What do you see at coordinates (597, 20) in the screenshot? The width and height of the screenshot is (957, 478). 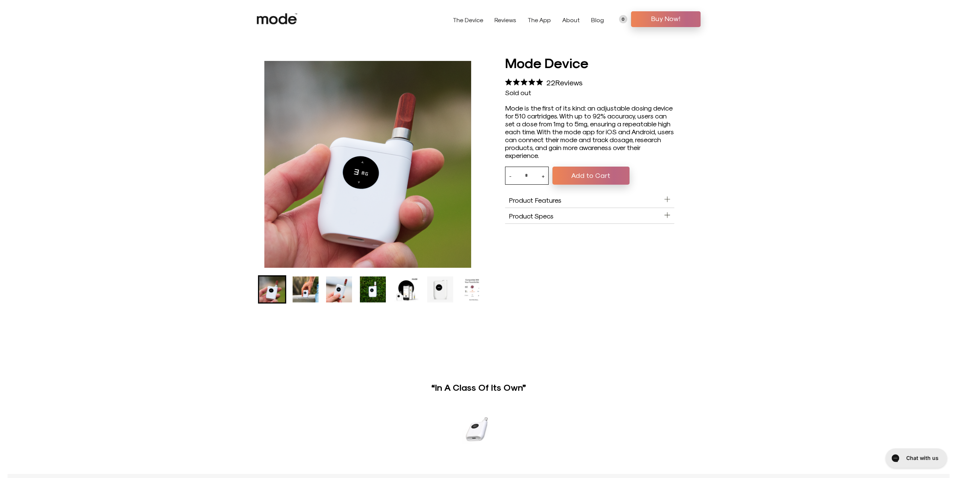 I see `a: Blog` at bounding box center [597, 20].